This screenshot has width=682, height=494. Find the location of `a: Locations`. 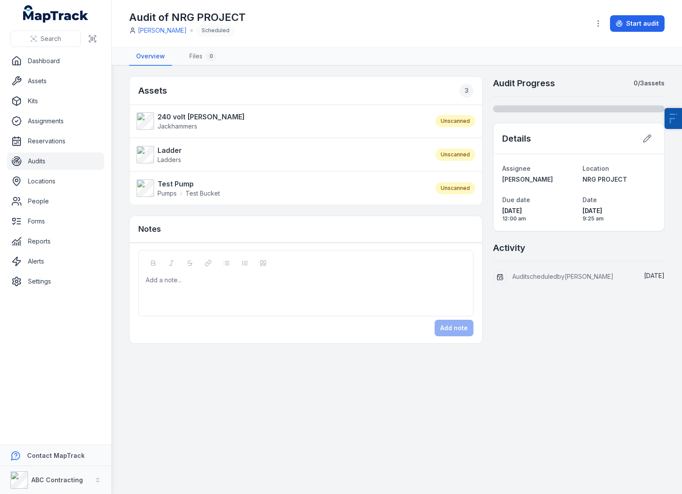

a: Locations is located at coordinates (55, 181).